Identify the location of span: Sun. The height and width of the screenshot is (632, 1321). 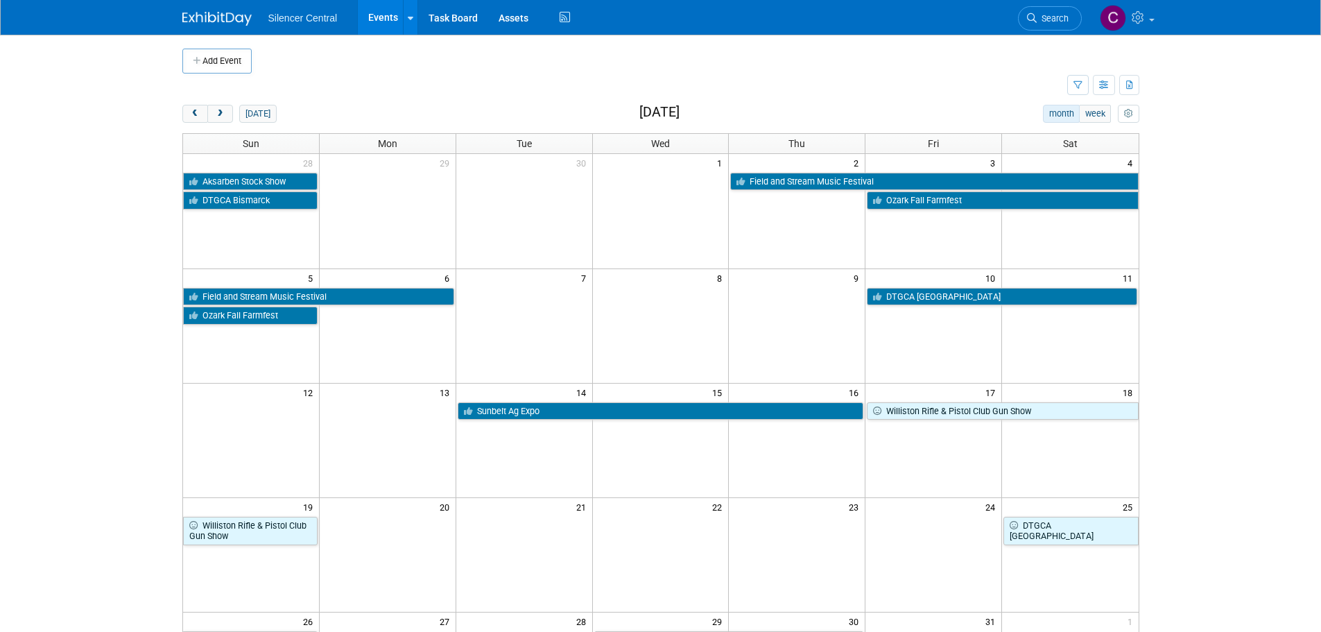
(251, 144).